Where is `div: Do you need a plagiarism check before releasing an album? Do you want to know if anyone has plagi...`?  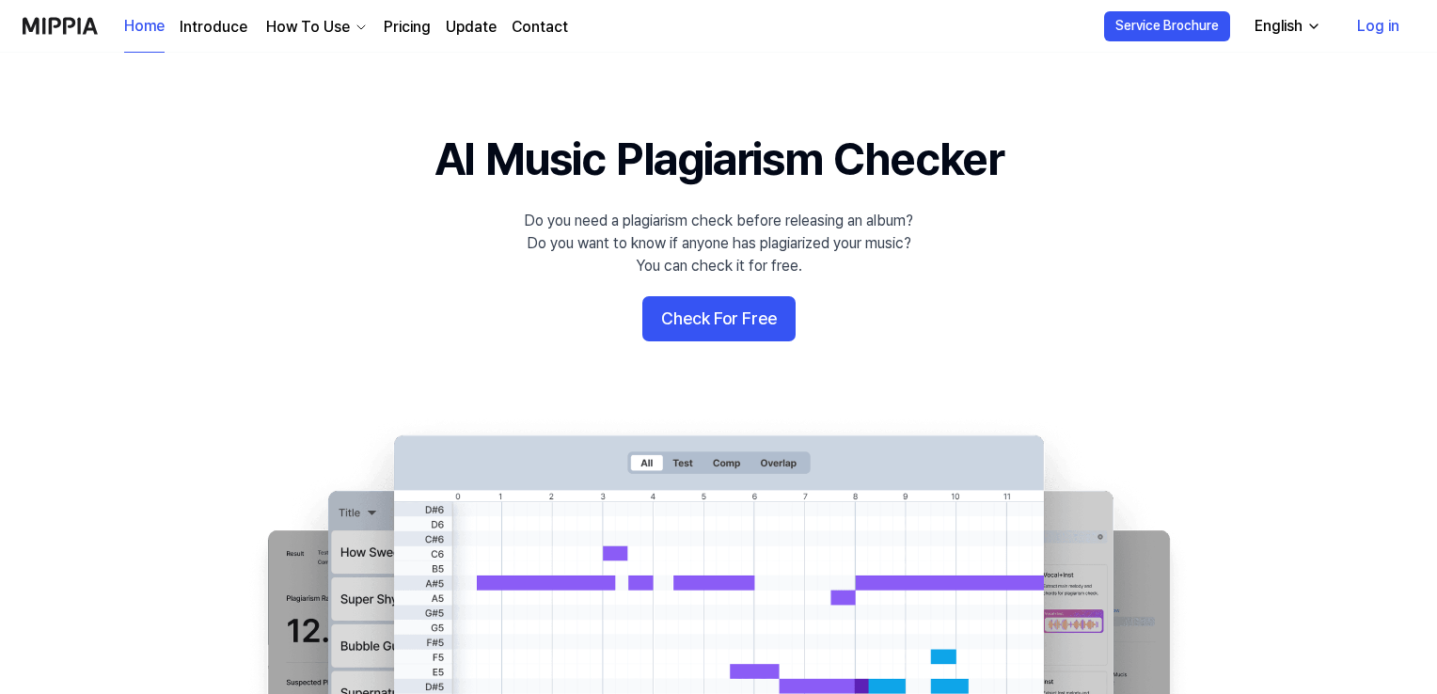 div: Do you need a plagiarism check before releasing an album? Do you want to know if anyone has plagi... is located at coordinates (718, 244).